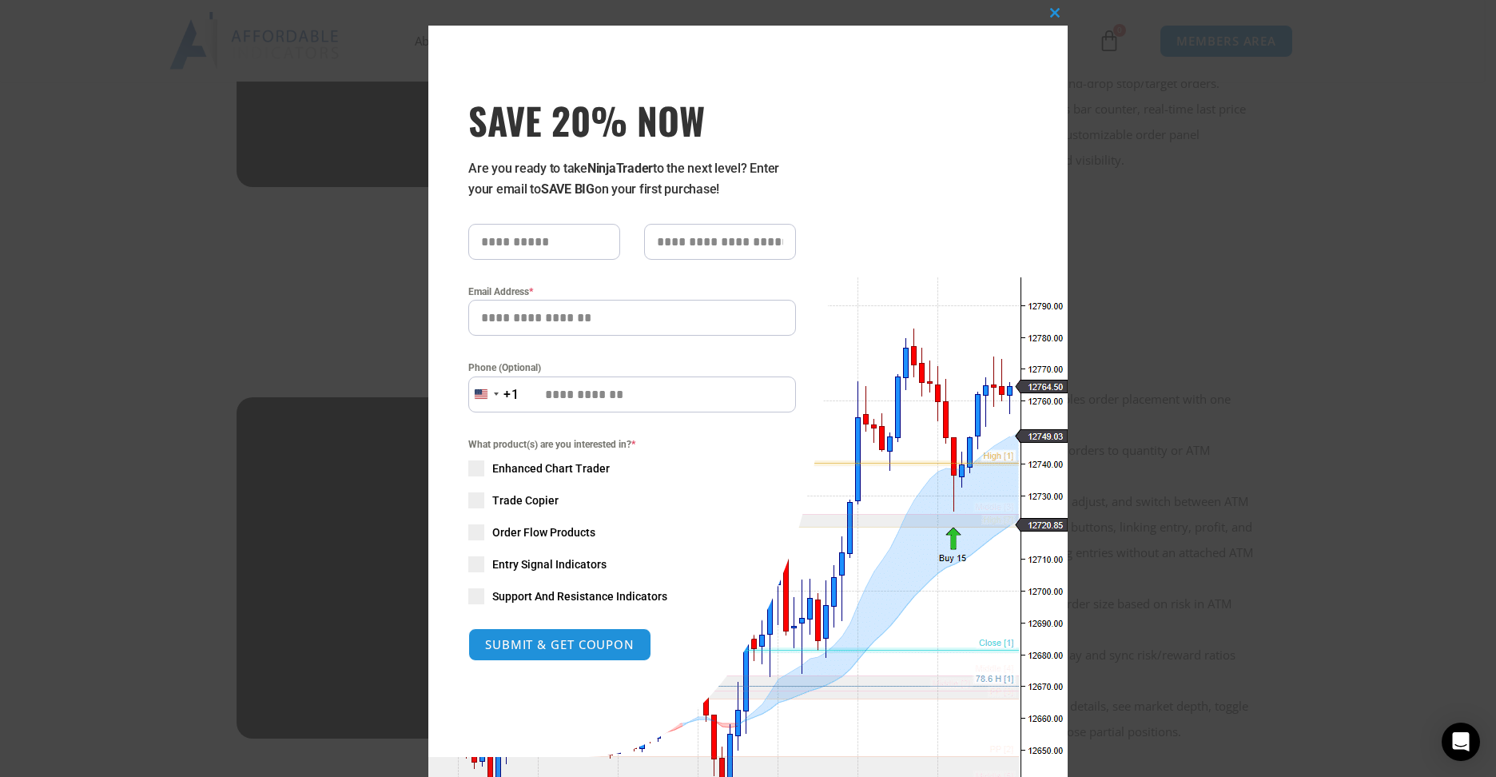  Describe the element at coordinates (632, 120) in the screenshot. I see `span: SAVE 20% NOW` at that location.